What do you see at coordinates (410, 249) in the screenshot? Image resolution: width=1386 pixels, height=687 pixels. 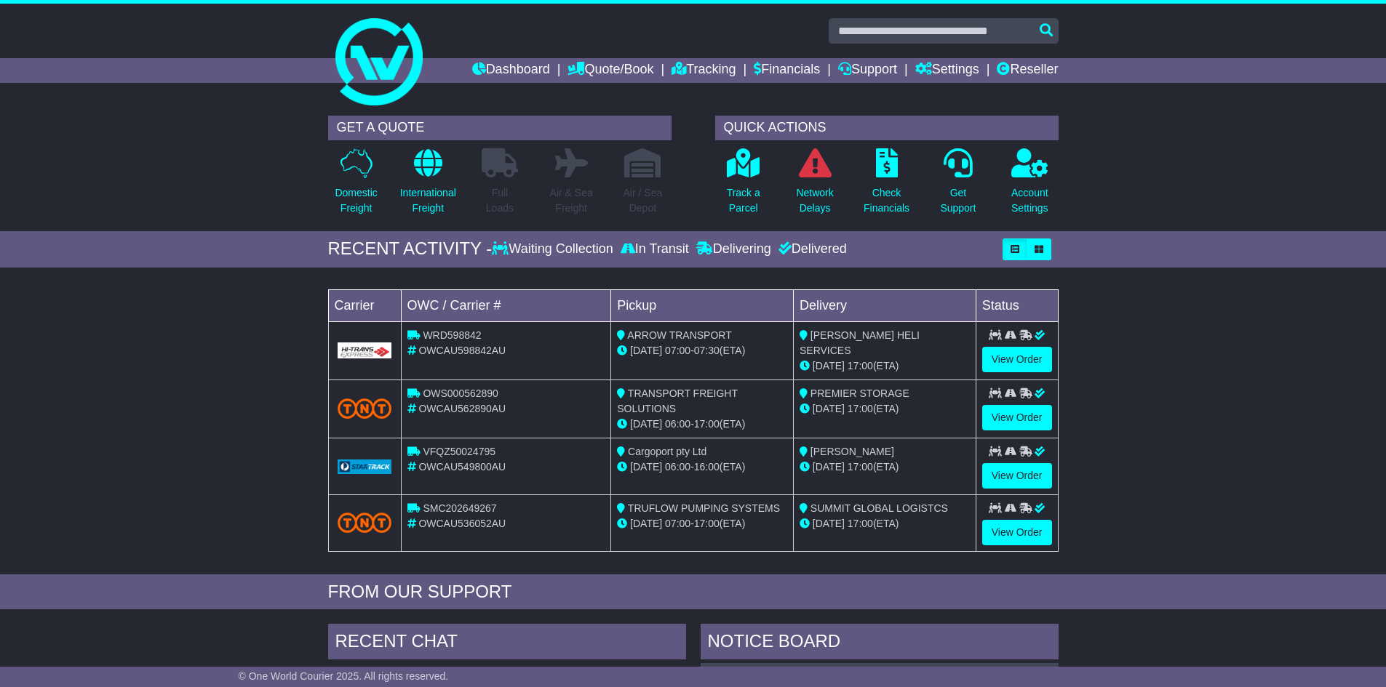 I see `div: RECENT ACTIVITY -` at bounding box center [410, 249].